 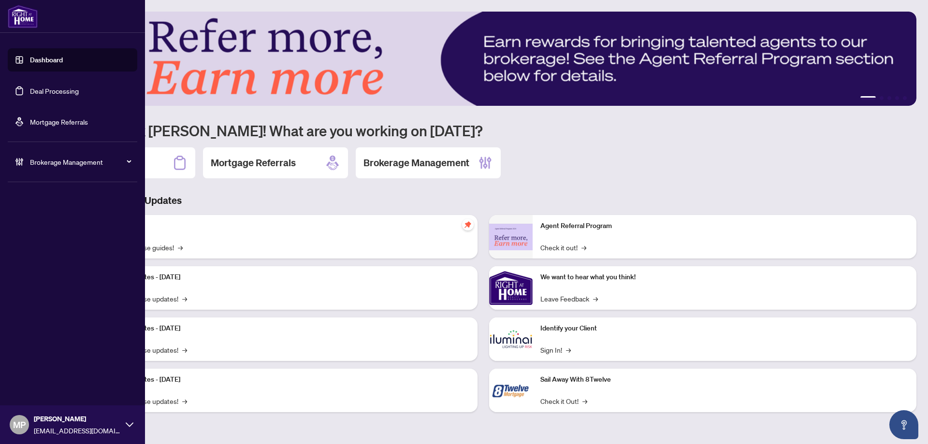 I want to click on button: 1, so click(x=868, y=98).